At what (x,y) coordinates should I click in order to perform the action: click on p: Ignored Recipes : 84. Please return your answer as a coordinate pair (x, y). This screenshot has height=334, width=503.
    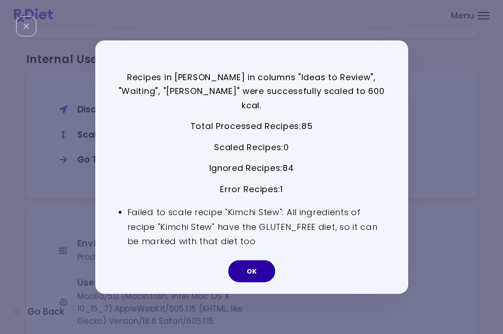
    Looking at the image, I should click on (252, 168).